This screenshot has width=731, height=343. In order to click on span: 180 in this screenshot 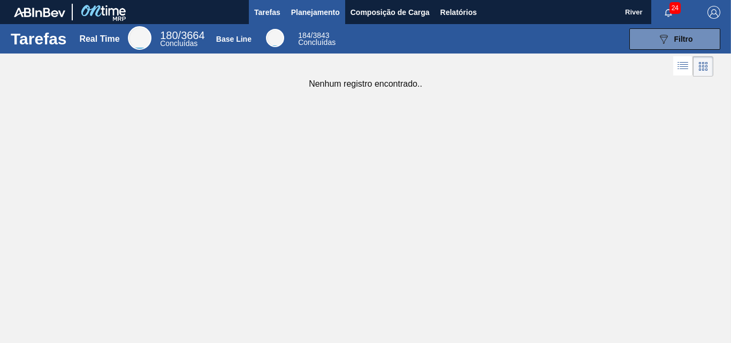, I will do `click(169, 35)`.